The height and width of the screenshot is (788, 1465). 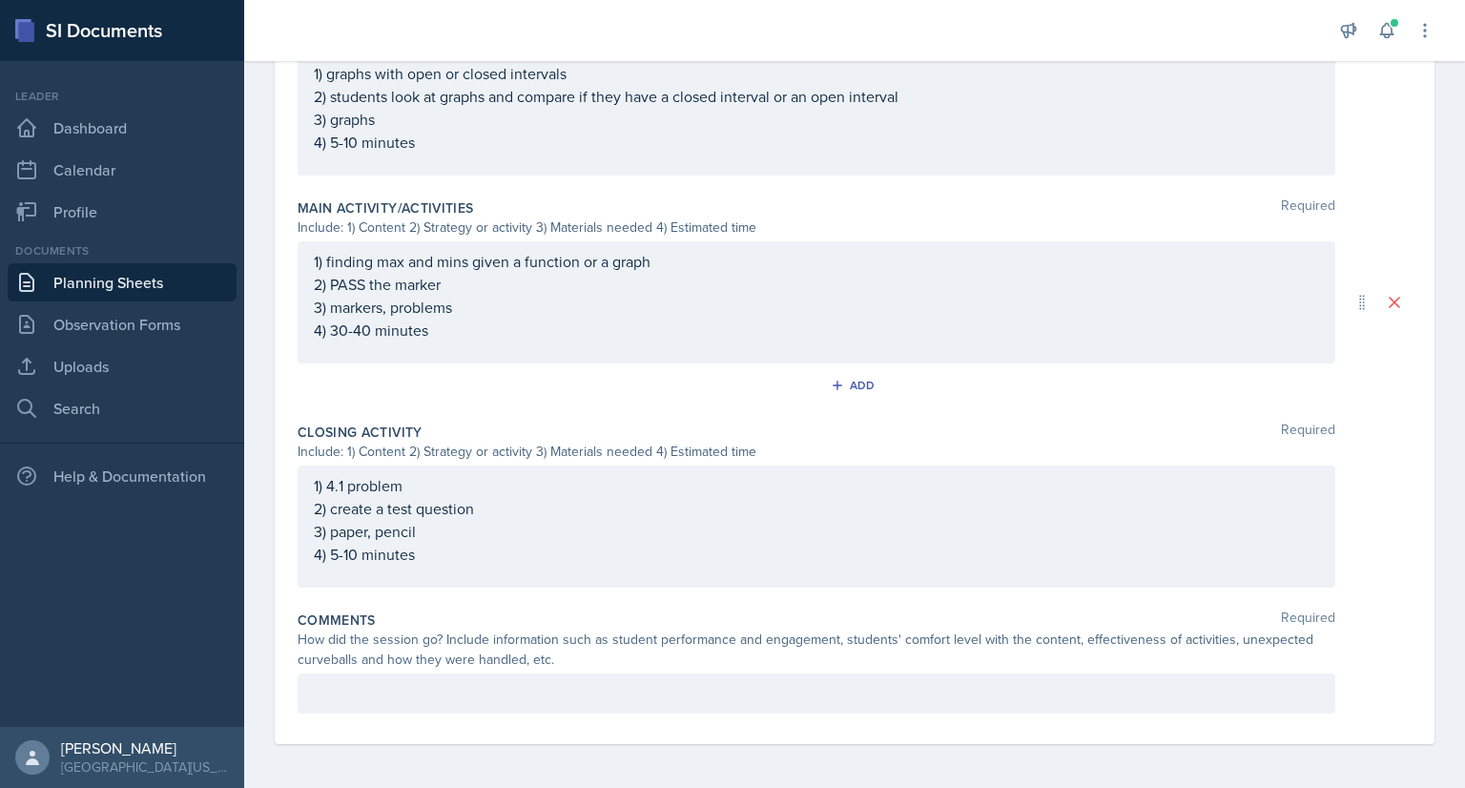 What do you see at coordinates (122, 282) in the screenshot?
I see `a: Planning Sheets` at bounding box center [122, 282].